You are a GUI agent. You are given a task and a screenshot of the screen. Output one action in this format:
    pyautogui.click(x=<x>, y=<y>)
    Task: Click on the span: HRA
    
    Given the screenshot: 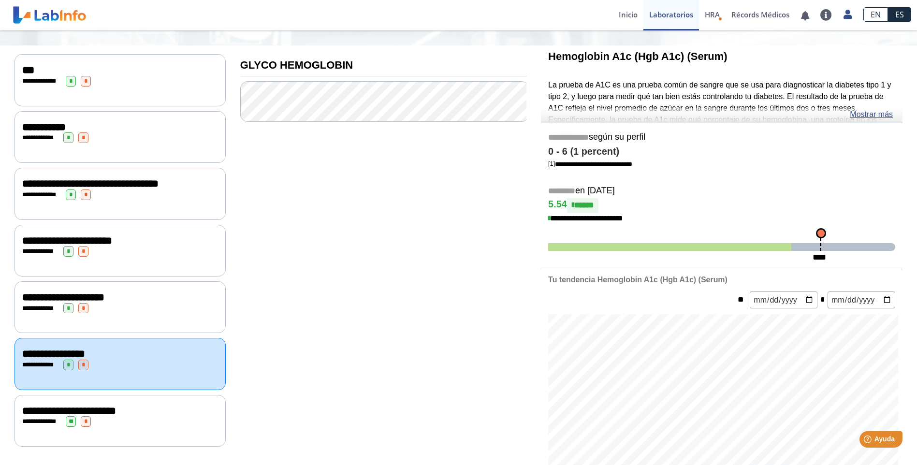 What is the action you would take?
    pyautogui.click(x=712, y=14)
    